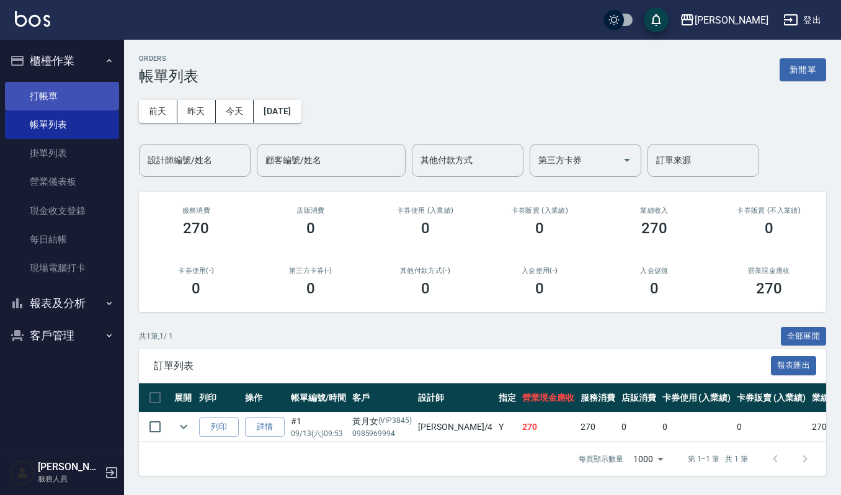  I want to click on a: 掛單列表, so click(62, 153).